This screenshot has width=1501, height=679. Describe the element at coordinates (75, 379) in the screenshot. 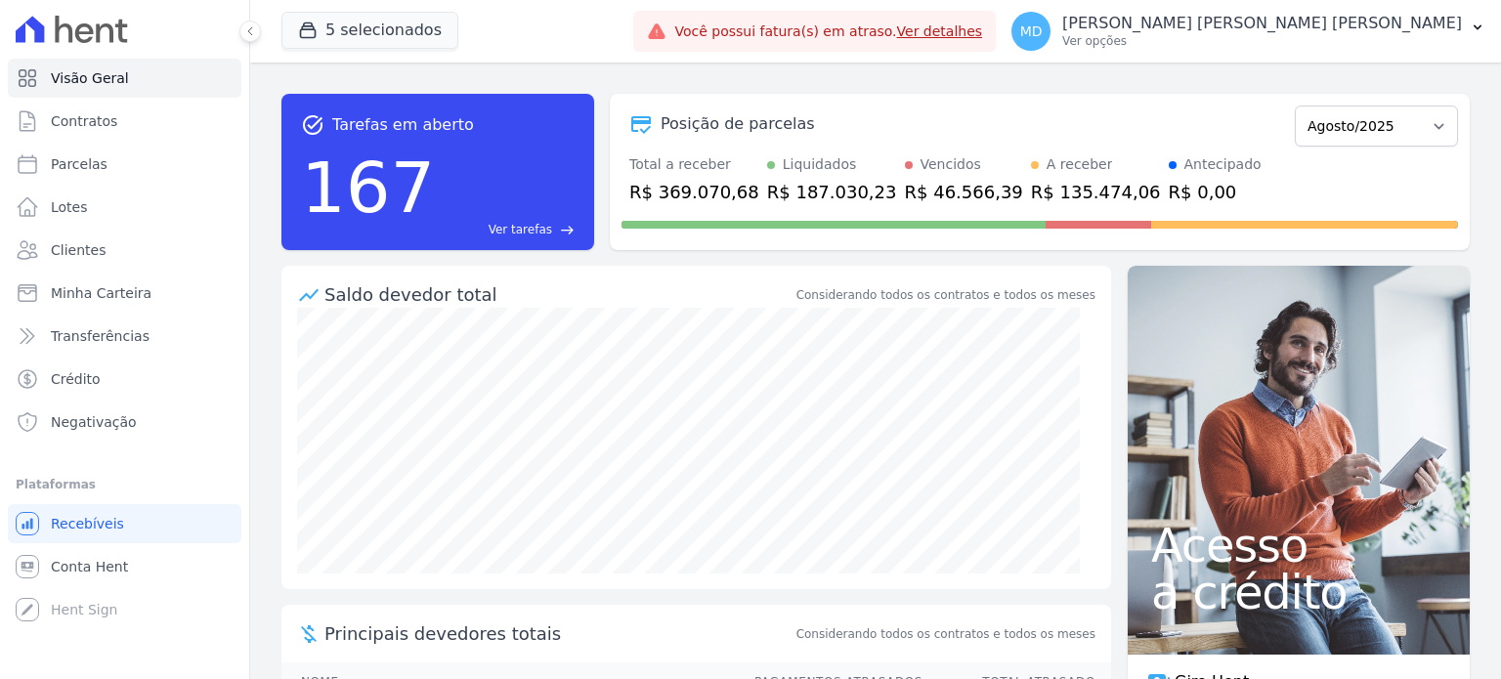

I see `span: Crédito` at that location.